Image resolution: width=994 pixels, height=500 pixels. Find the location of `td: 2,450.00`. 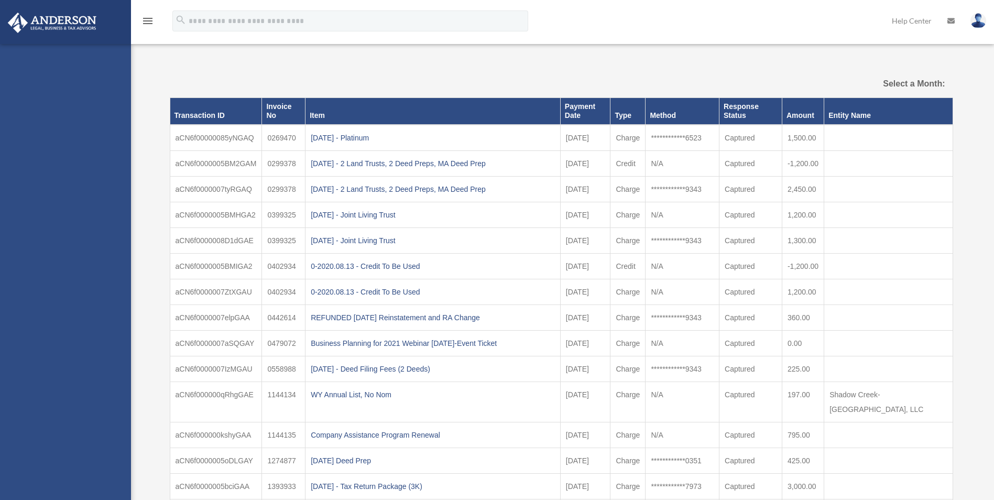

td: 2,450.00 is located at coordinates (802, 189).